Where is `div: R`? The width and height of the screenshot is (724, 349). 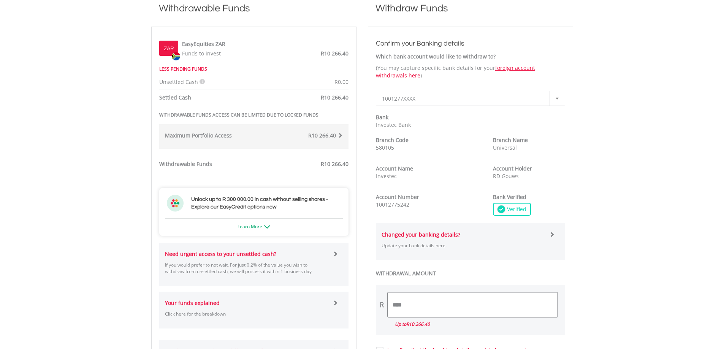 div: R is located at coordinates (381, 305).